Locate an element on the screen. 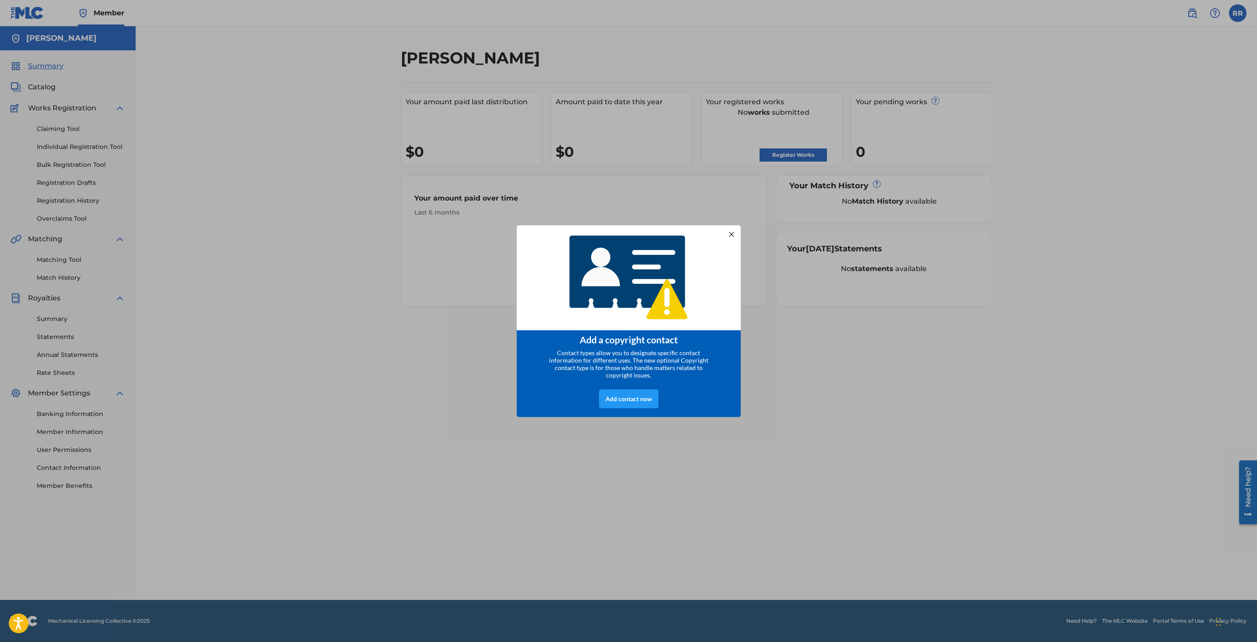 The image size is (1257, 642). div: entering modal is located at coordinates (629, 321).